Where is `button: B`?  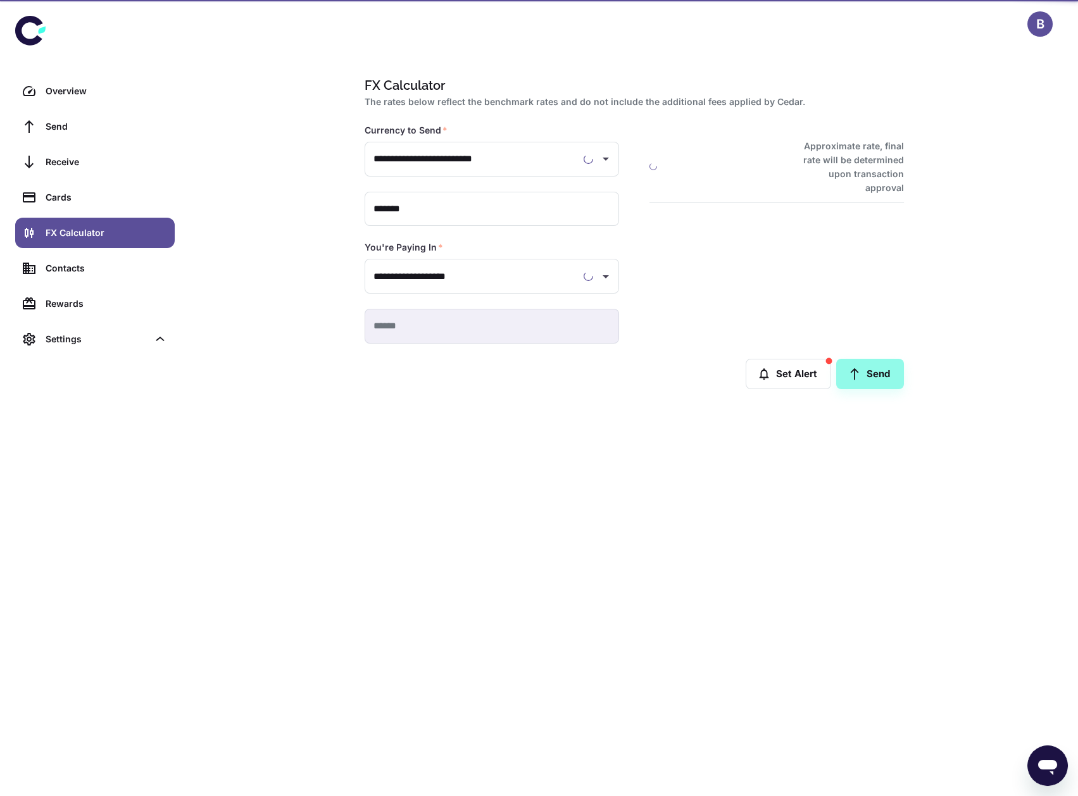 button: B is located at coordinates (1040, 24).